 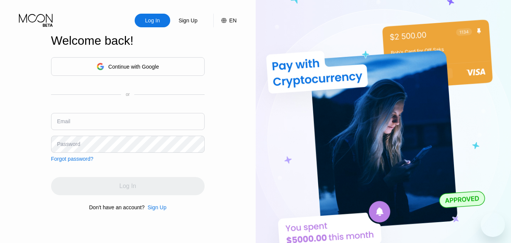 I want to click on div: Password, so click(x=69, y=144).